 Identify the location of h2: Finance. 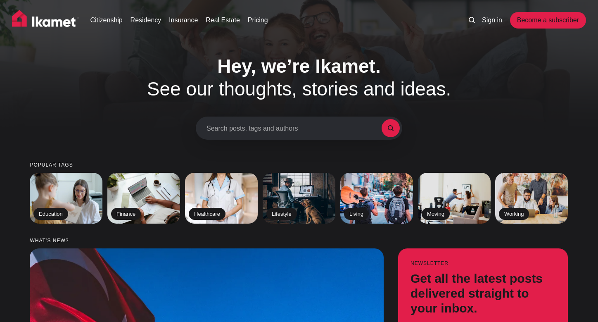
(126, 214).